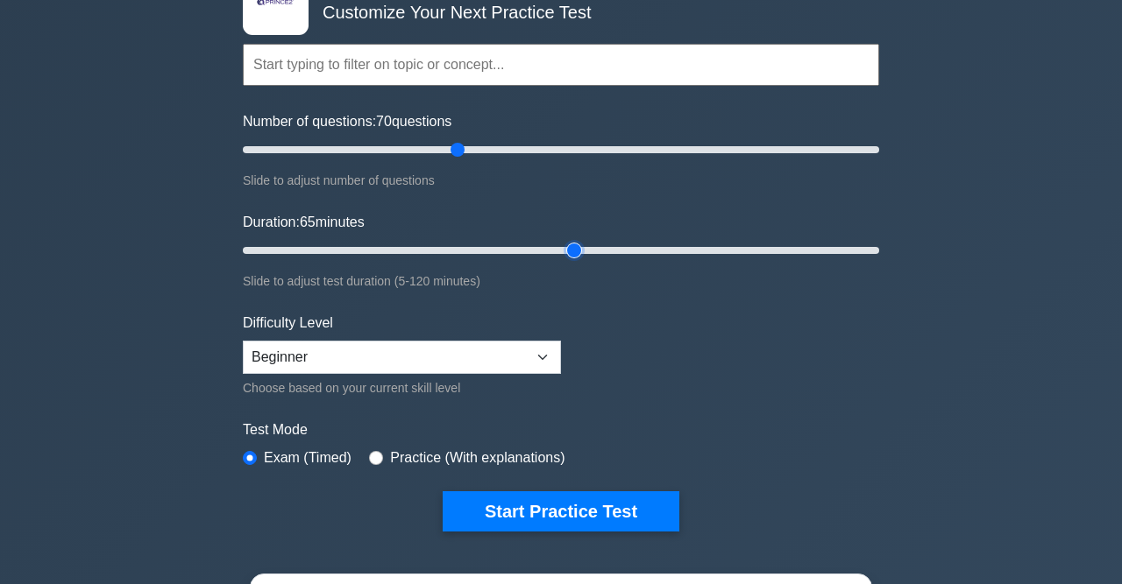 This screenshot has height=584, width=1122. What do you see at coordinates (561, 430) in the screenshot?
I see `label: Test Mode` at bounding box center [561, 430].